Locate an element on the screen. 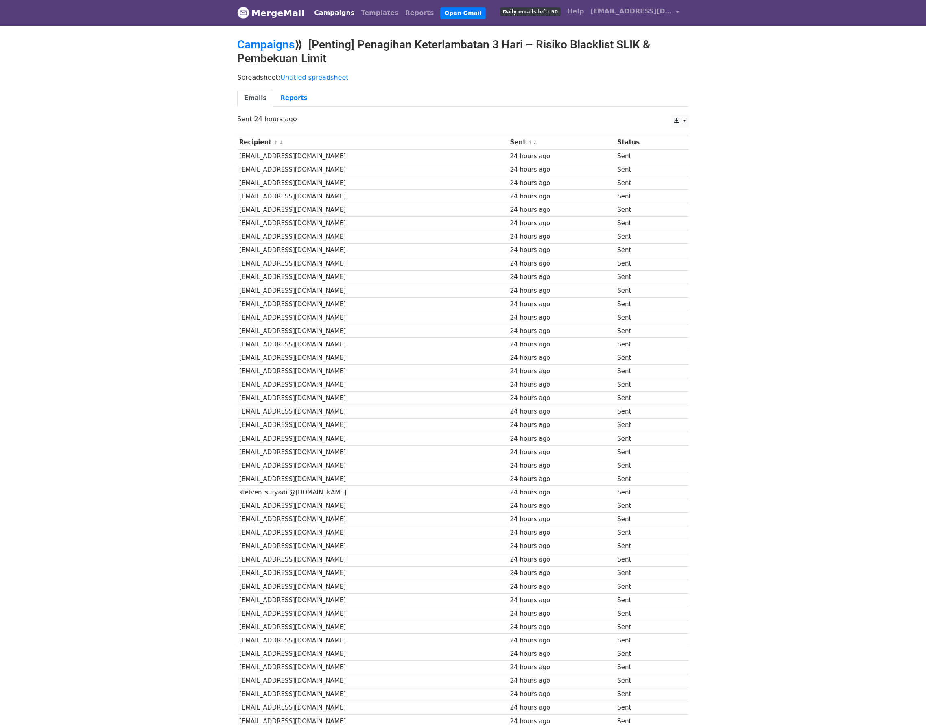 This screenshot has width=926, height=727. th: Sent is located at coordinates (562, 142).